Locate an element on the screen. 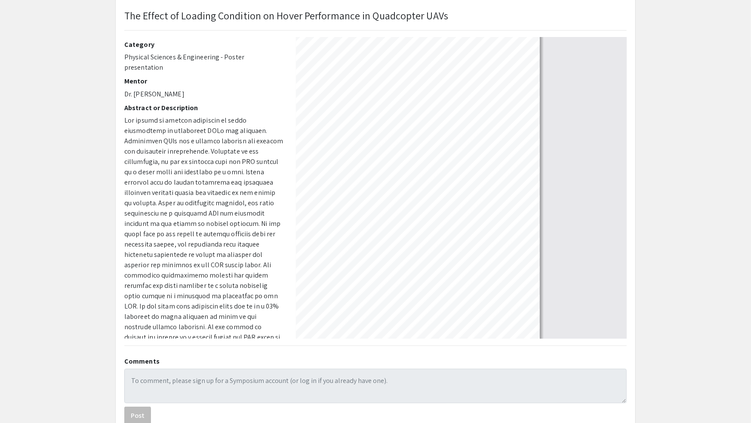 This screenshot has width=751, height=423. h2: Category is located at coordinates (203, 44).